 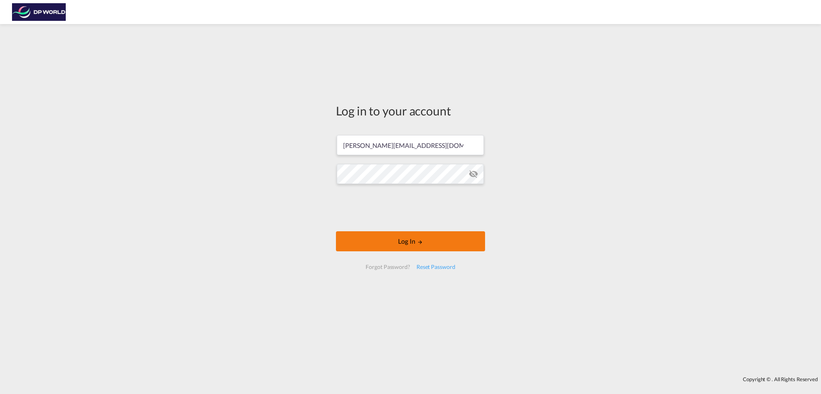 I want to click on div: Reset Password, so click(x=436, y=267).